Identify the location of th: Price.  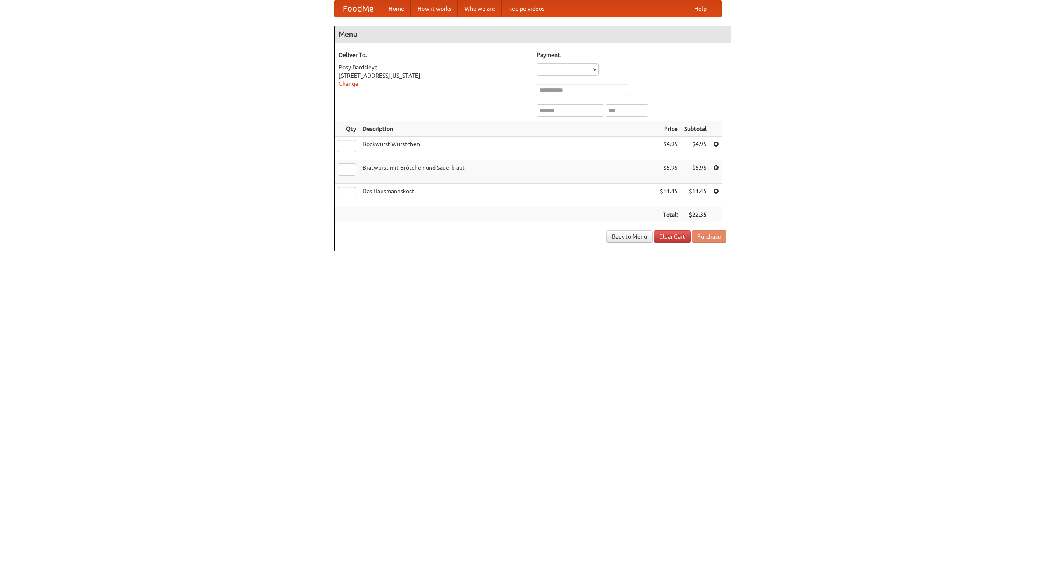
(669, 129).